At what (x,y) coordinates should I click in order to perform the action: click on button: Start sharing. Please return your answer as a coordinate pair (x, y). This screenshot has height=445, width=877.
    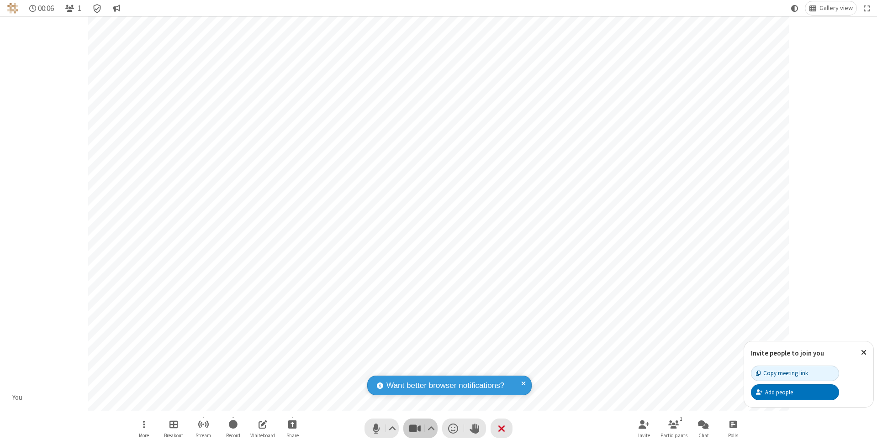
    Looking at the image, I should click on (292, 428).